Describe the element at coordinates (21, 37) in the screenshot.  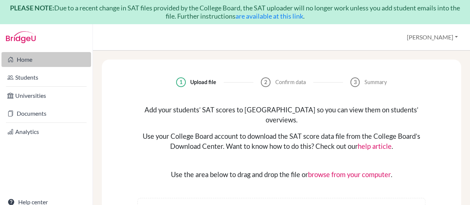
I see `img: Bridge-U` at that location.